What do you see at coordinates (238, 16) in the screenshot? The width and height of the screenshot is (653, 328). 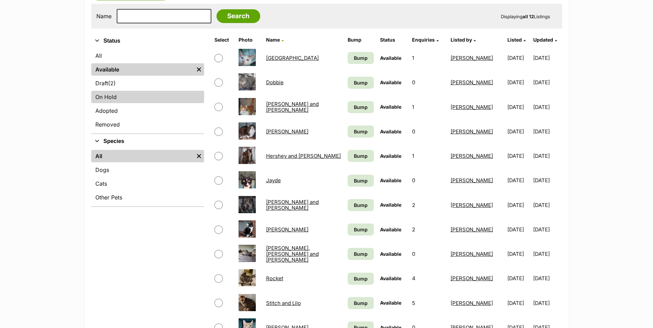 I see `input: Search` at bounding box center [238, 16].